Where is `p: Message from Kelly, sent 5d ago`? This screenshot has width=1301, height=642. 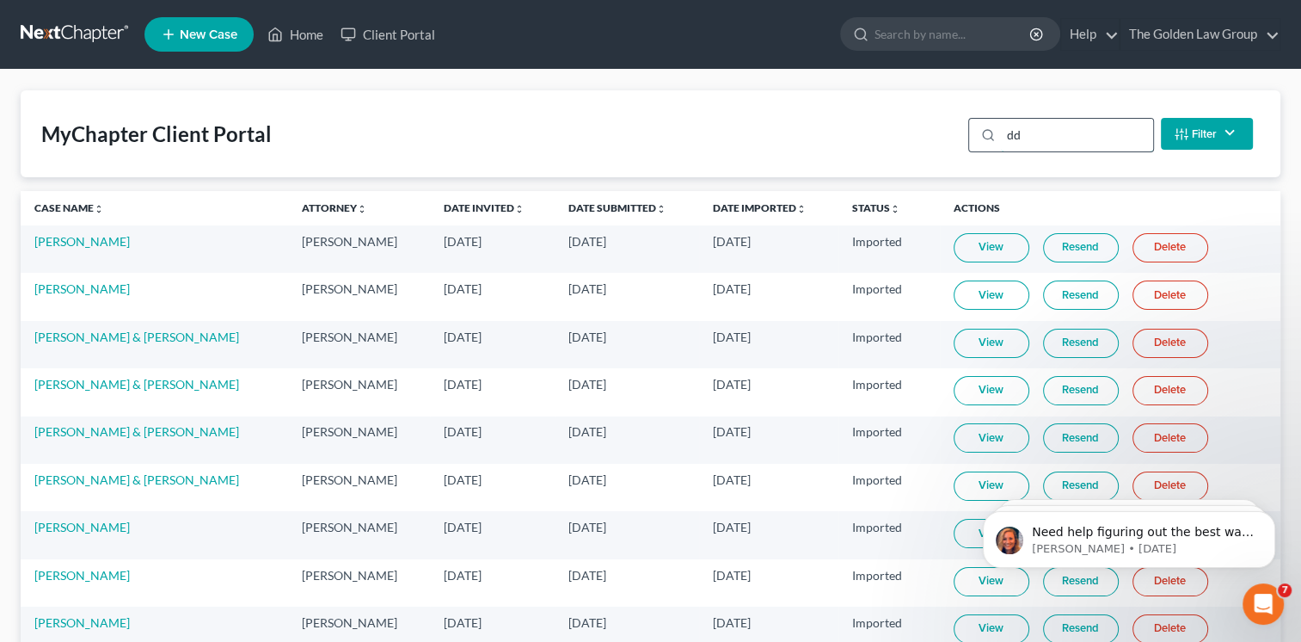
p: Message from Kelly, sent 5d ago is located at coordinates (186, 74).